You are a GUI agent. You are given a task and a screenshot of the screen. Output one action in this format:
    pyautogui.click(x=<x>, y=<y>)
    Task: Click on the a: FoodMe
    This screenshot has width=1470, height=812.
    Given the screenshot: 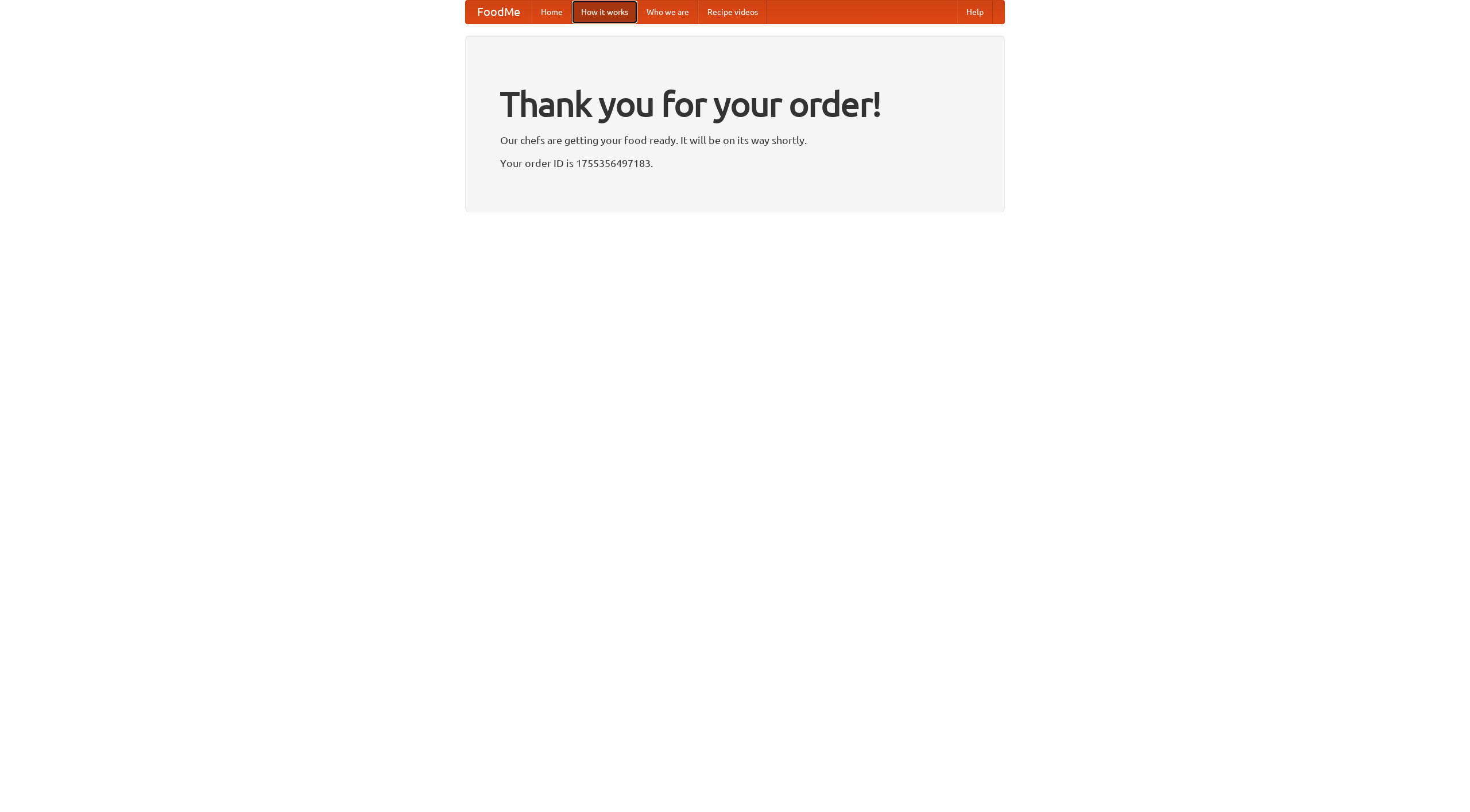 What is the action you would take?
    pyautogui.click(x=499, y=12)
    